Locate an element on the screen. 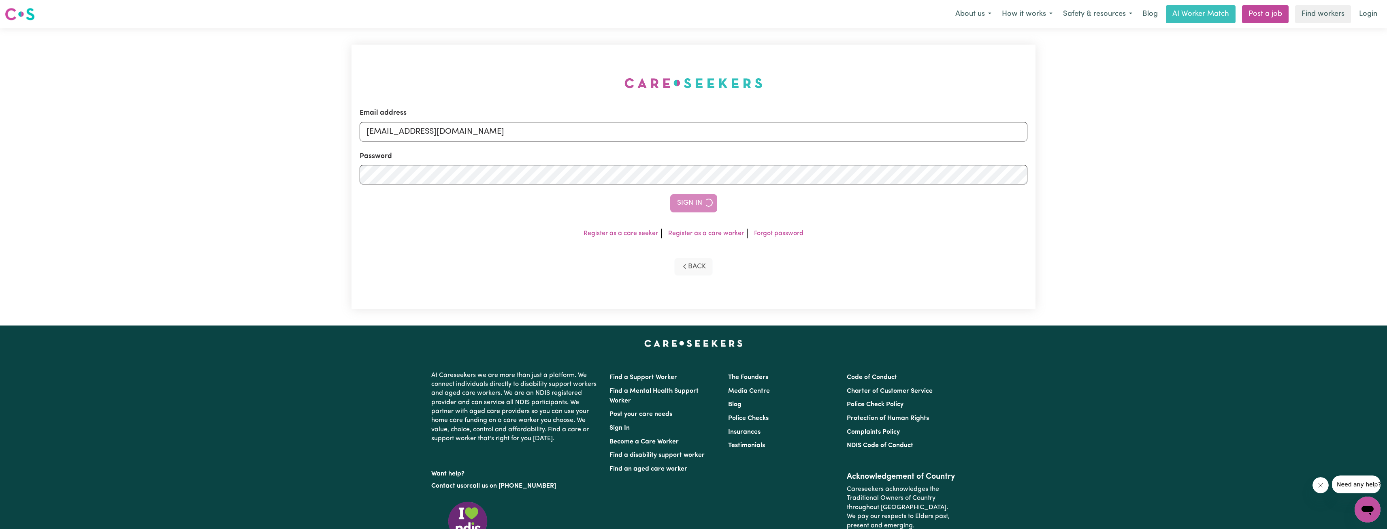 This screenshot has width=1387, height=529. a: Post your care needs is located at coordinates (641, 414).